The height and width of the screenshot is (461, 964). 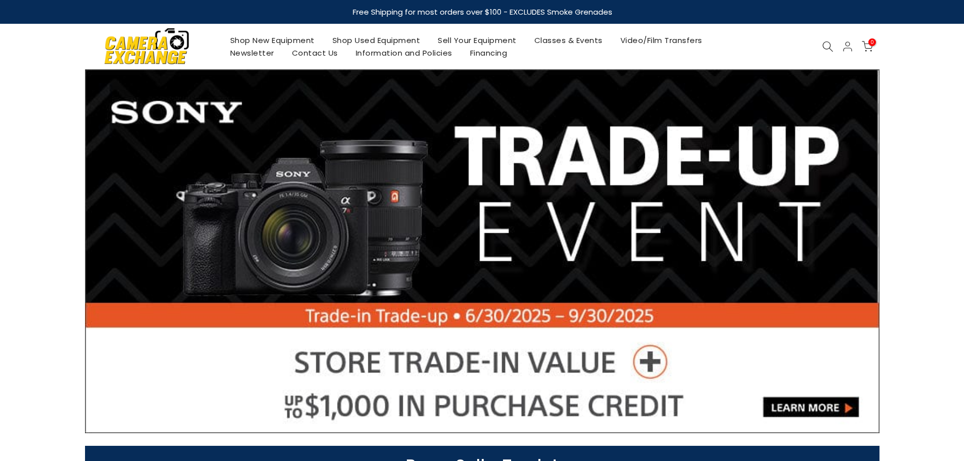 What do you see at coordinates (404, 53) in the screenshot?
I see `a: Information and Policies` at bounding box center [404, 53].